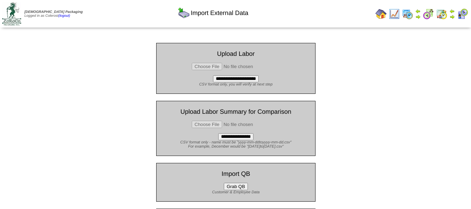 This screenshot has height=209, width=471. I want to click on div: Customer & Employee Data, so click(236, 192).